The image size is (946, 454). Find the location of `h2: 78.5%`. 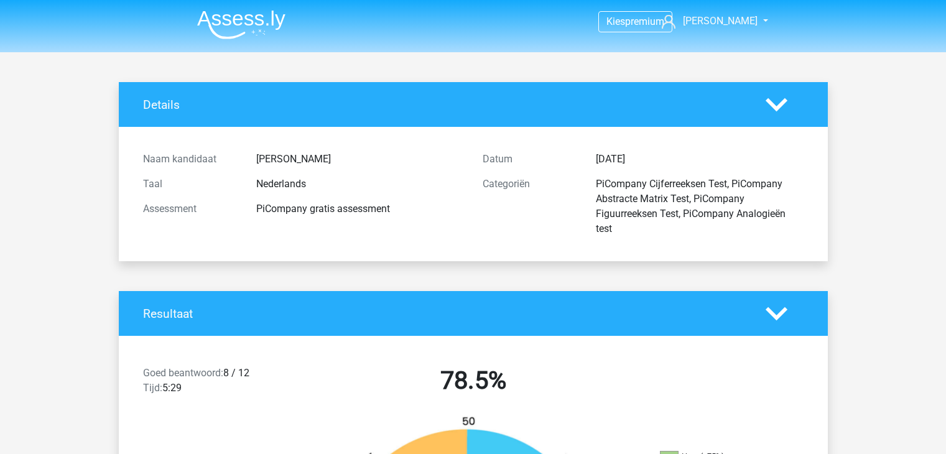

h2: 78.5% is located at coordinates (473, 381).